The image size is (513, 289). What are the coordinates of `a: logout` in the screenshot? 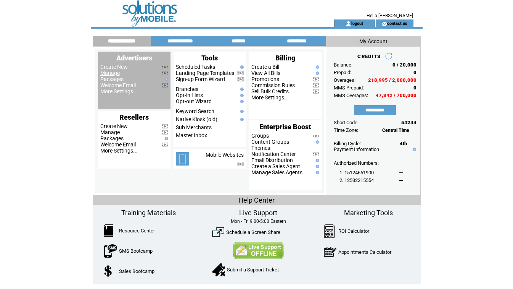 It's located at (357, 23).